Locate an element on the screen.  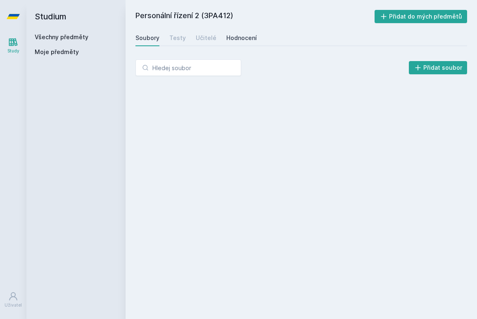
button: Přidat soubor is located at coordinates (438, 68).